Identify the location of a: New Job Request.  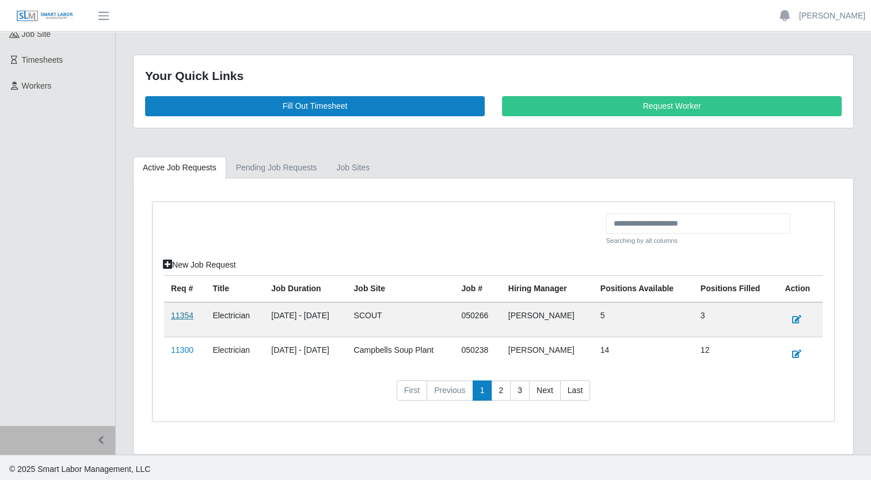
(199, 265).